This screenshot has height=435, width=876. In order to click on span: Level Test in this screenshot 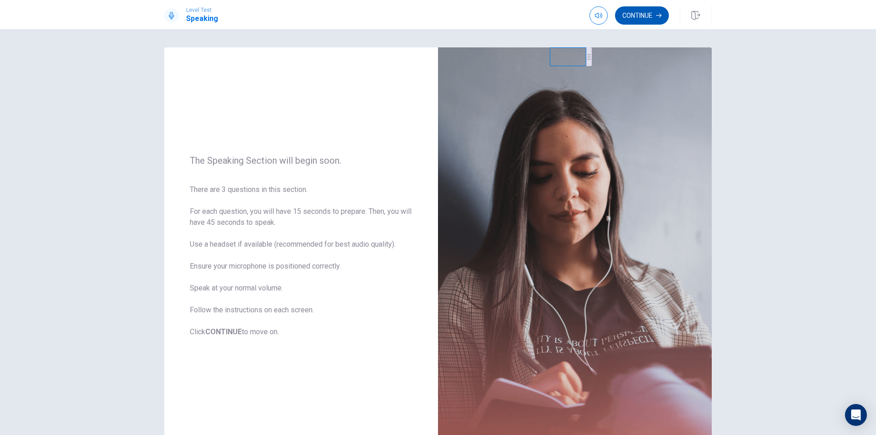, I will do `click(202, 10)`.